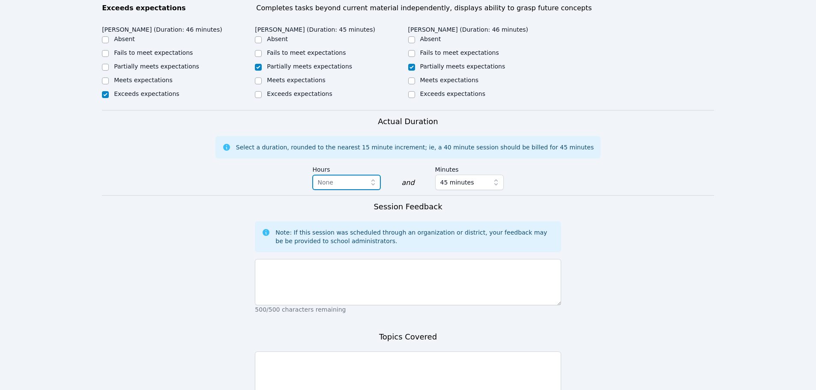 This screenshot has height=390, width=816. What do you see at coordinates (485, 8) in the screenshot?
I see `div: Completes tasks beyond current material independently, displays ability to grasp future concepts` at bounding box center [485, 8].